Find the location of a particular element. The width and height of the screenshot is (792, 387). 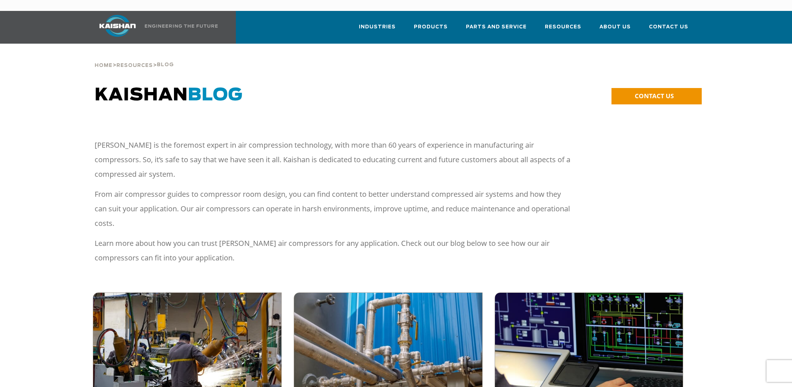

span: Industries is located at coordinates (377, 27).